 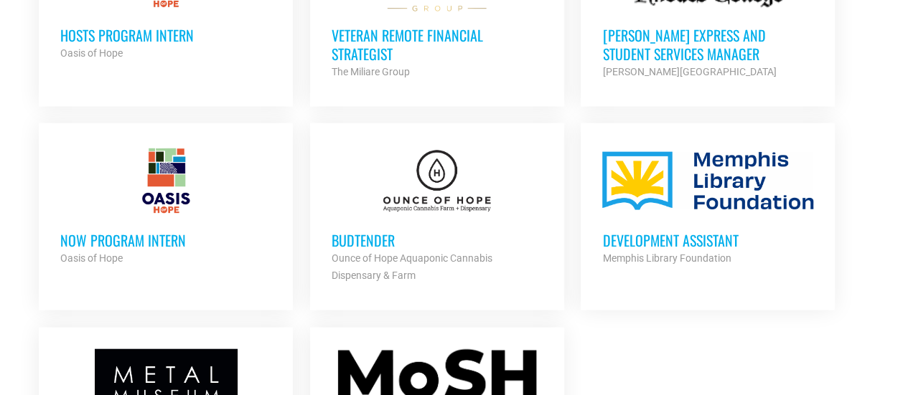 I want to click on h3: NOW Program Intern, so click(x=166, y=240).